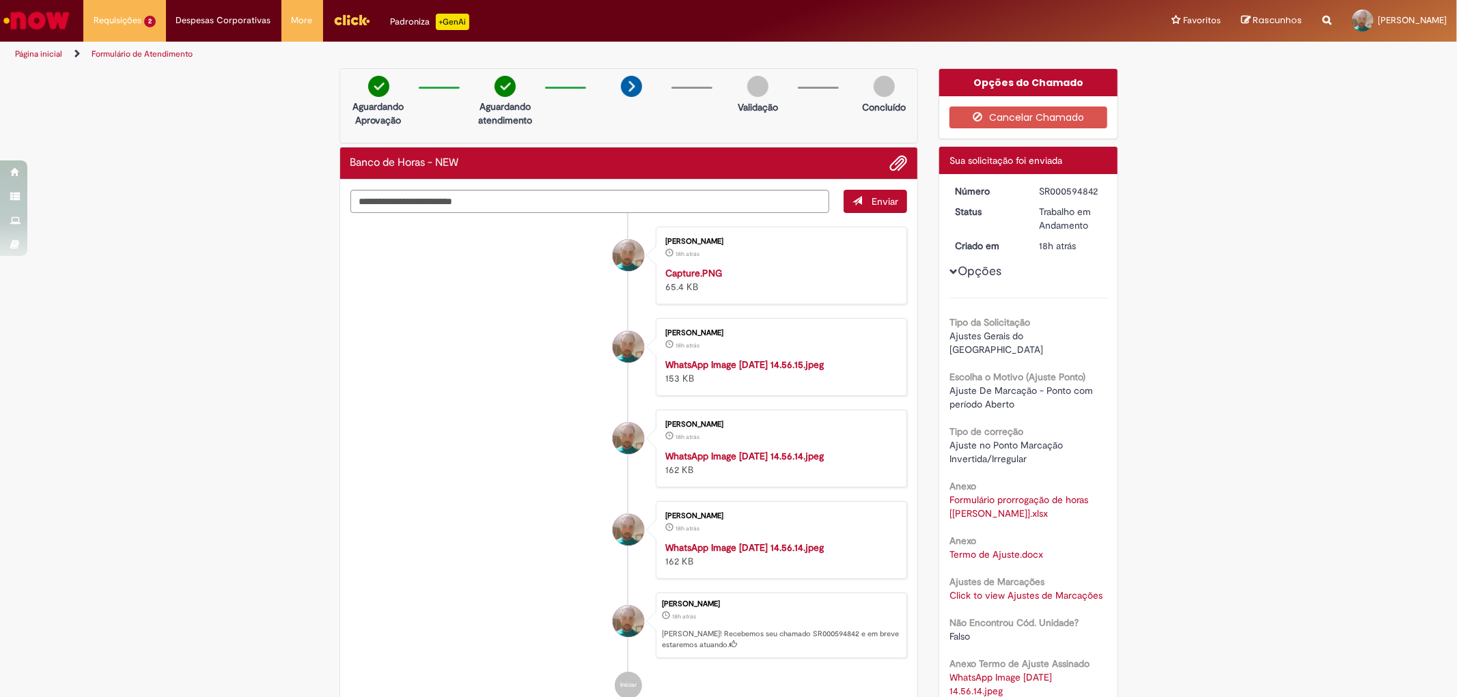 Image resolution: width=1457 pixels, height=697 pixels. Describe the element at coordinates (758, 107) in the screenshot. I see `p: Validação` at that location.